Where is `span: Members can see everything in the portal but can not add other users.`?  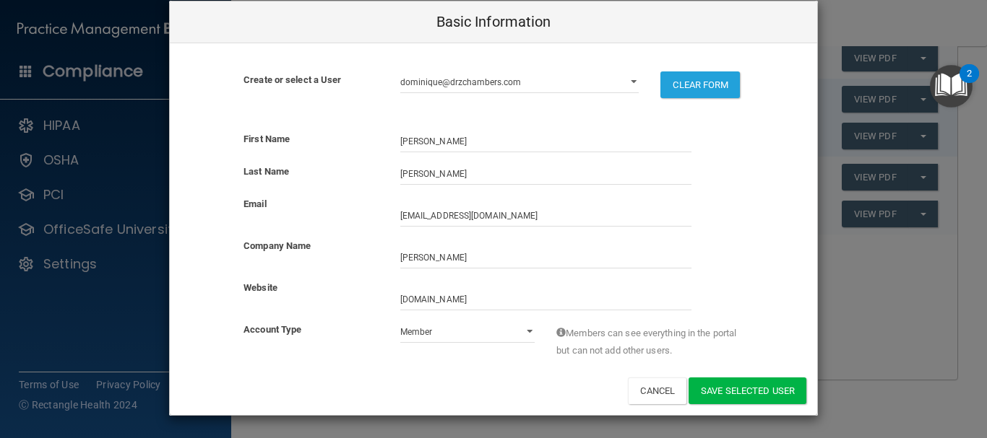
span: Members can see everything in the portal but can not add other users. is located at coordinates (649, 342).